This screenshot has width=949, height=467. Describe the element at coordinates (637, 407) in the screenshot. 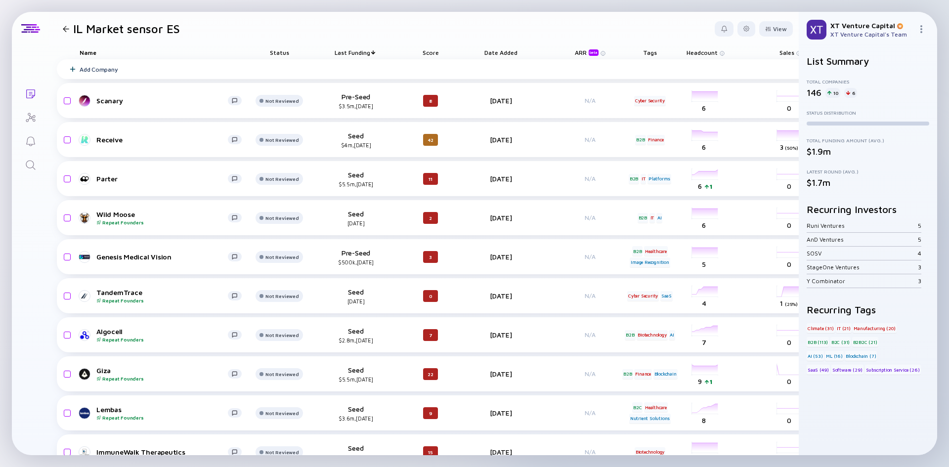

I see `div: B2C` at that location.